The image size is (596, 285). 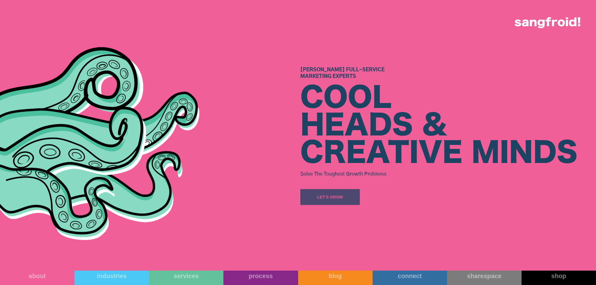 What do you see at coordinates (330, 197) in the screenshot?
I see `div: Let's Grow` at bounding box center [330, 197].